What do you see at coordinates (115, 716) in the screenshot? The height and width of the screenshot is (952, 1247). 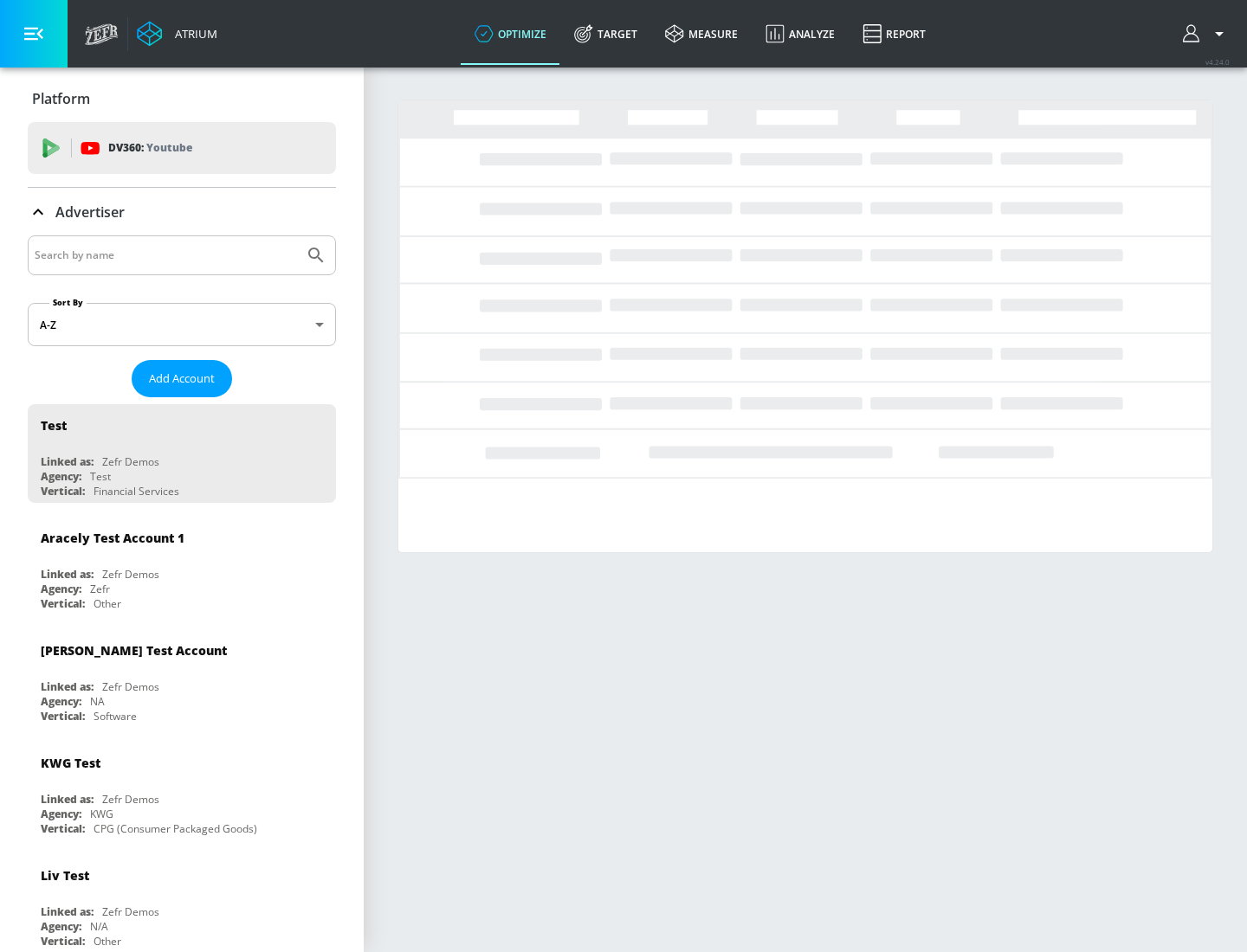 I see `div: Software` at bounding box center [115, 716].